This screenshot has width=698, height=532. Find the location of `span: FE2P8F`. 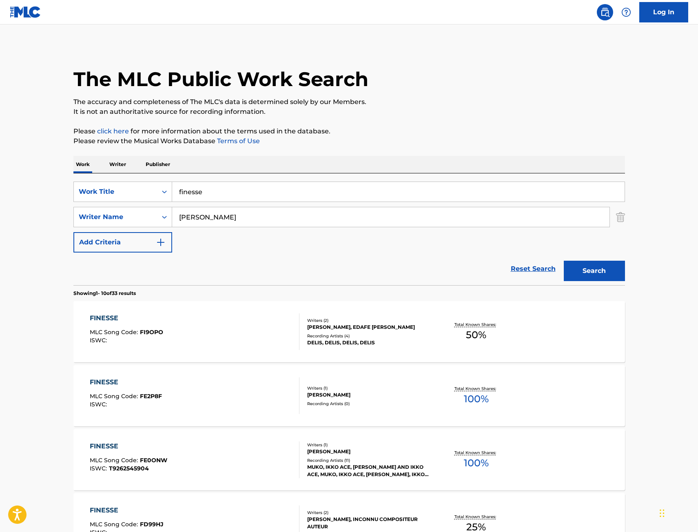

span: FE2P8F is located at coordinates (151, 396).